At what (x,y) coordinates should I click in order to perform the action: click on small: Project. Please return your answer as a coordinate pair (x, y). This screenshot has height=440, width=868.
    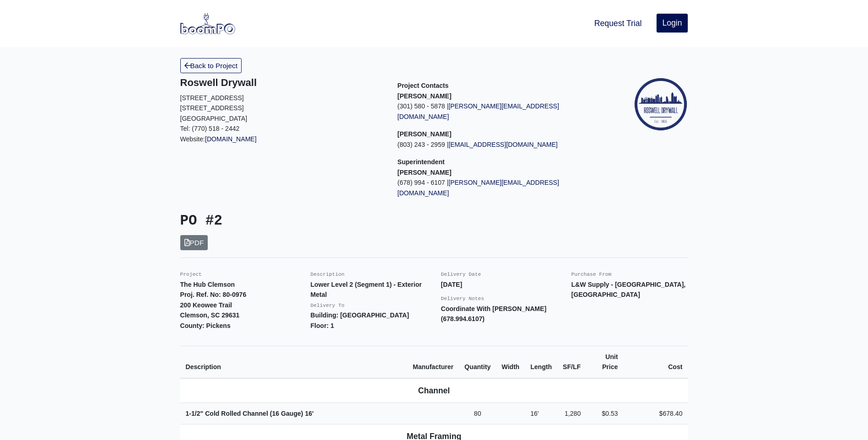
    Looking at the image, I should click on (191, 275).